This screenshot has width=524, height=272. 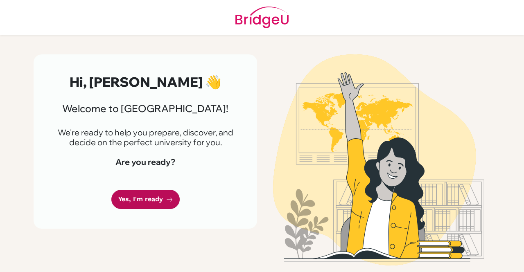 I want to click on a: Yes, I'm ready, so click(x=145, y=199).